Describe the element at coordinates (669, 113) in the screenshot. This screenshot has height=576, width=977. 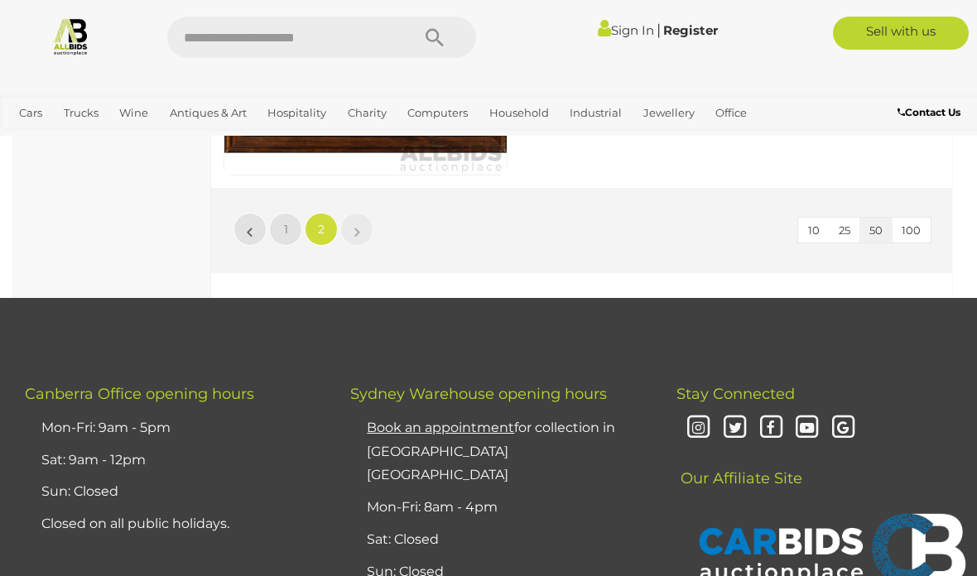
I see `a: Jewellery` at that location.